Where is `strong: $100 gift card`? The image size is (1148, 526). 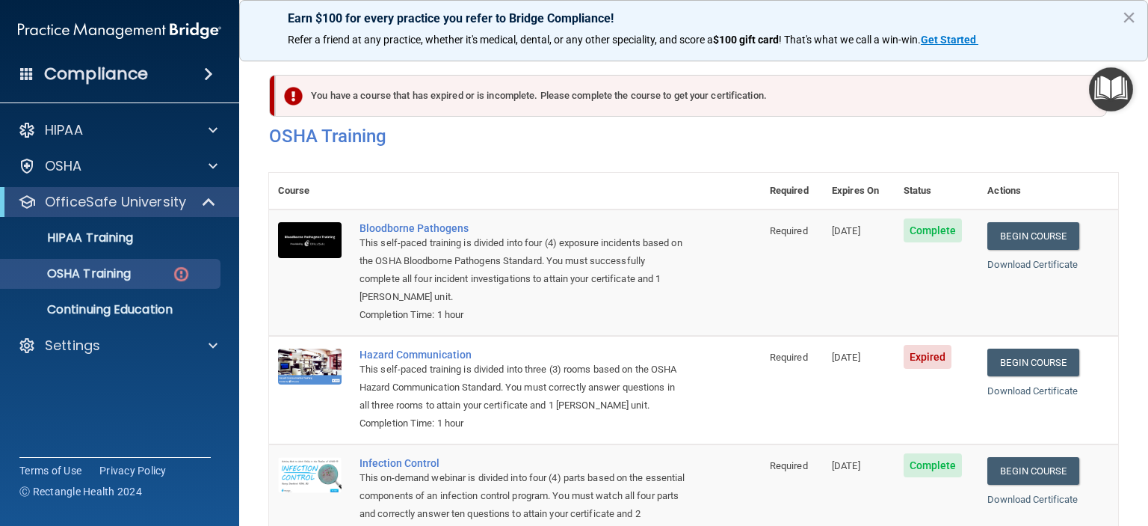
strong: $100 gift card is located at coordinates (746, 40).